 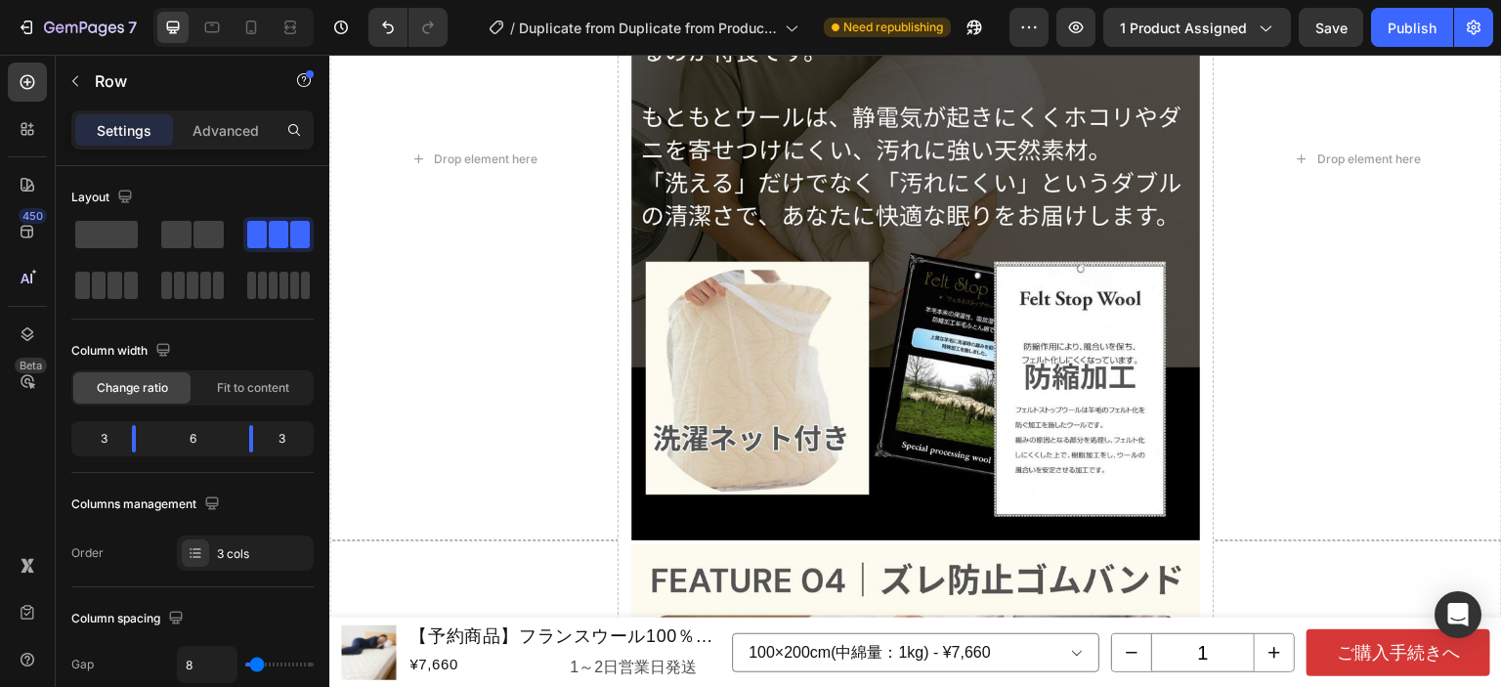 I want to click on button: 7, so click(x=76, y=27).